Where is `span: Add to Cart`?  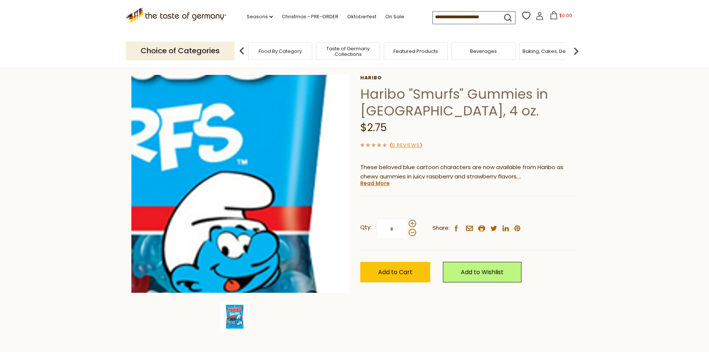 span: Add to Cart is located at coordinates (395, 272).